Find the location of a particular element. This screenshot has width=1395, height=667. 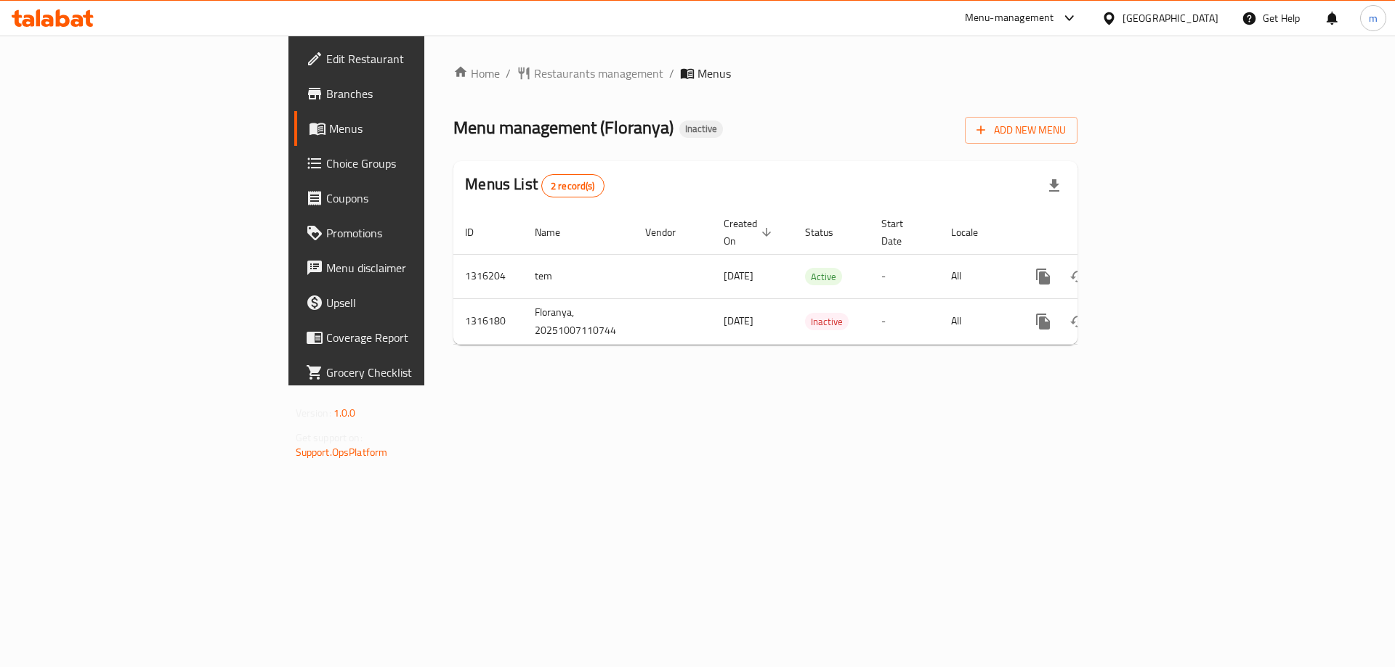

div: Menu-management is located at coordinates (1009, 18).